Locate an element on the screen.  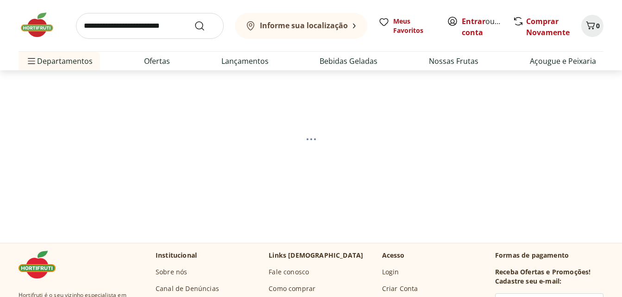
span: Meus Favoritos is located at coordinates (415, 26).